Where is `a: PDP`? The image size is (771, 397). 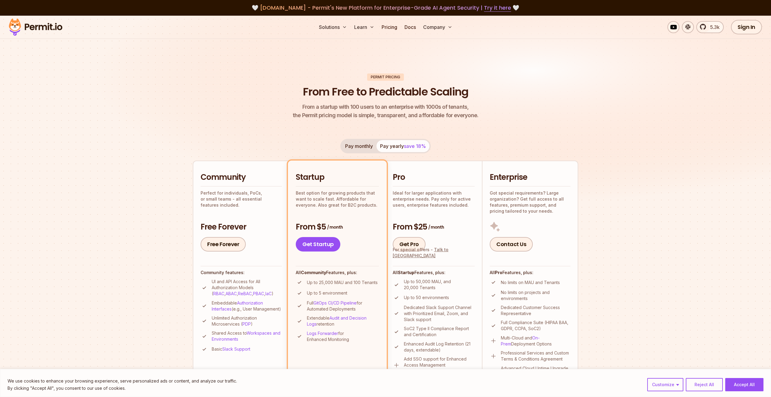 a: PDP is located at coordinates (247, 324).